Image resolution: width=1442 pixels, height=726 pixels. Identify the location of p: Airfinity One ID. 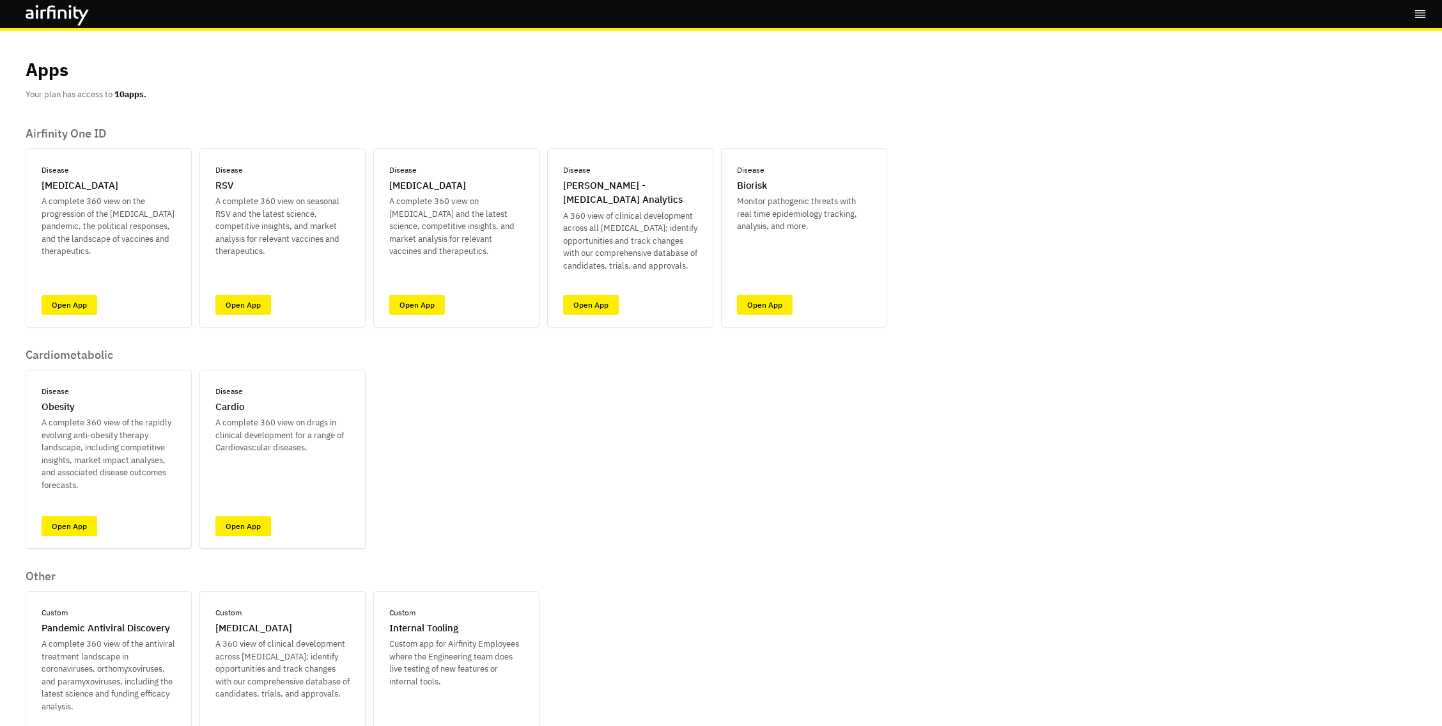
(457, 134).